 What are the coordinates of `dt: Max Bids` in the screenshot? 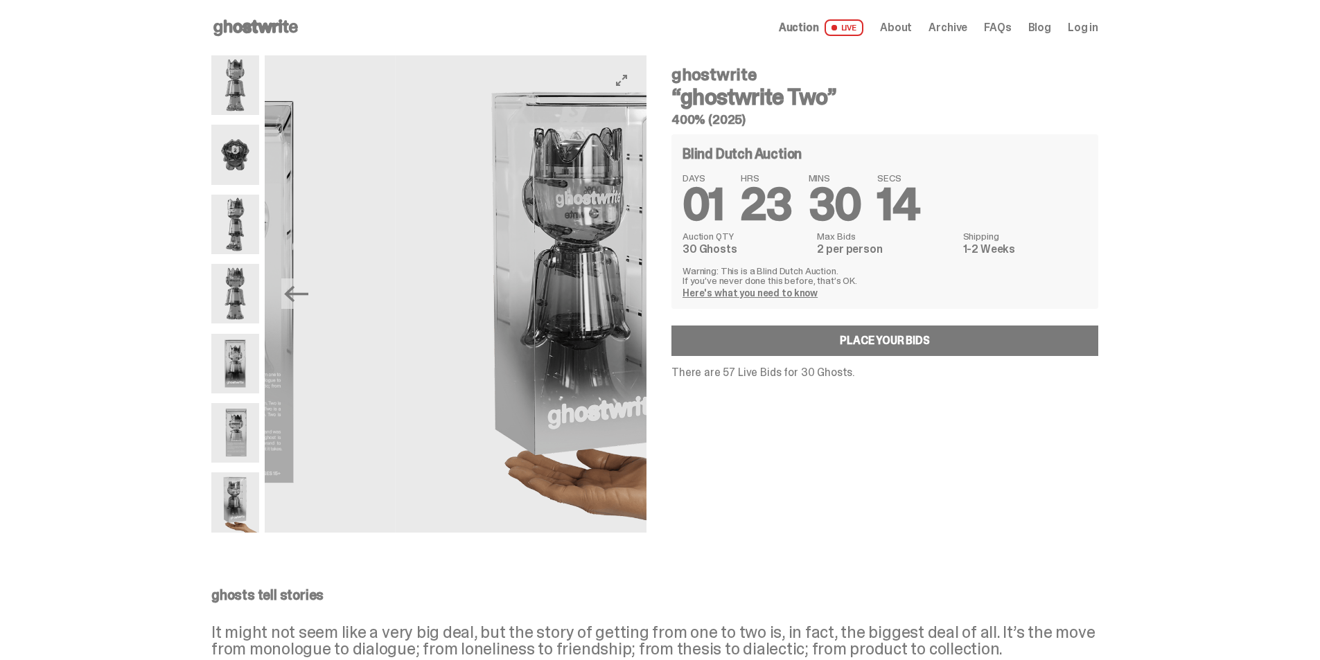 It's located at (886, 236).